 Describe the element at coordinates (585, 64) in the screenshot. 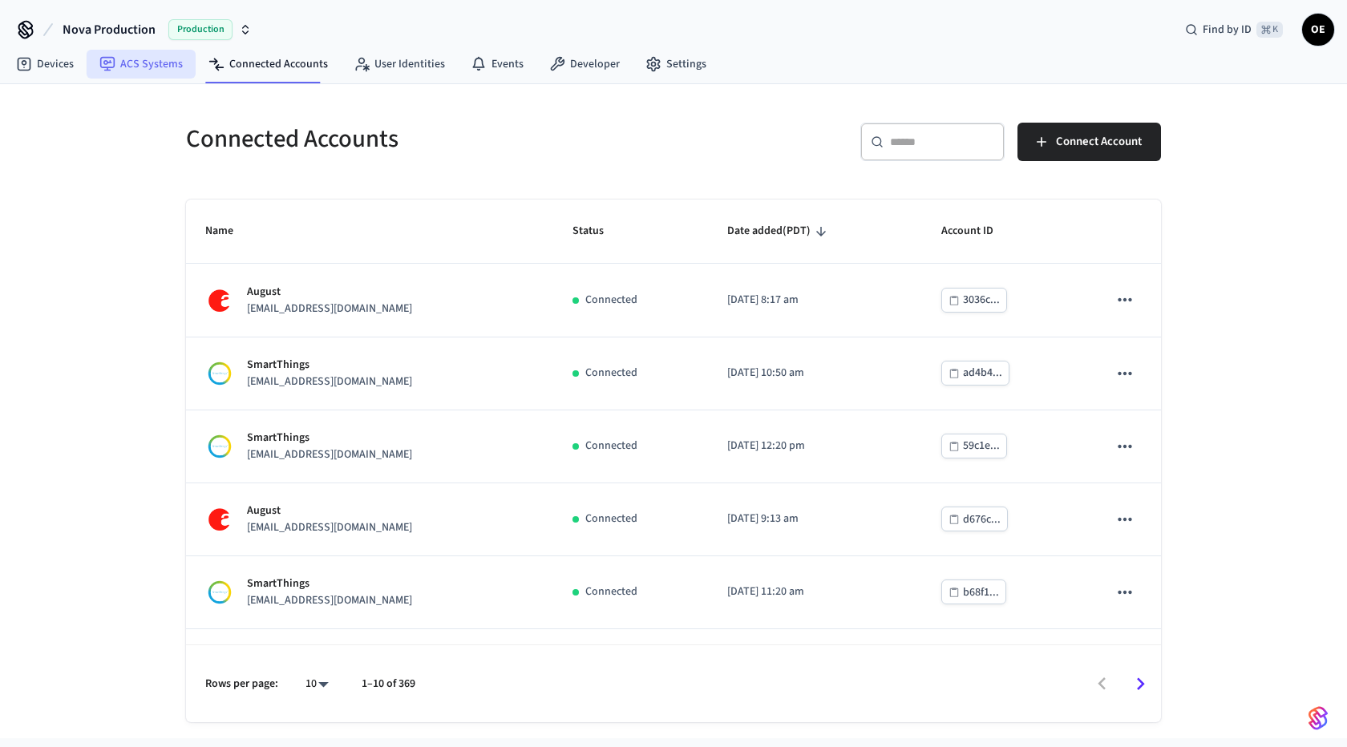

I see `a: Developer` at that location.